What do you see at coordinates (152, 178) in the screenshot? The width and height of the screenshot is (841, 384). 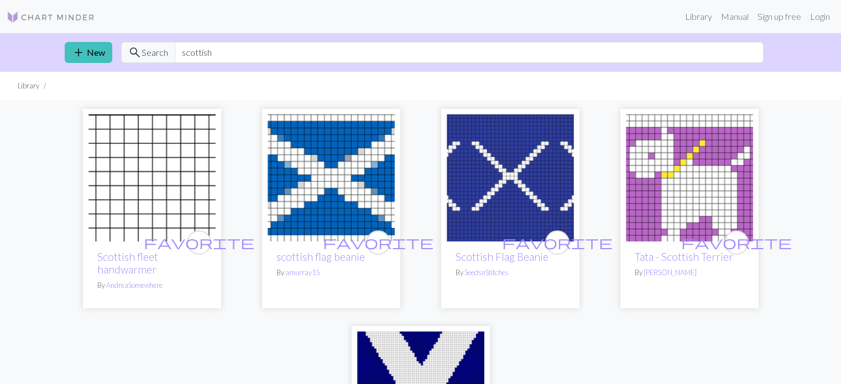 I see `img: Scottish fleet handwarmer` at bounding box center [152, 178].